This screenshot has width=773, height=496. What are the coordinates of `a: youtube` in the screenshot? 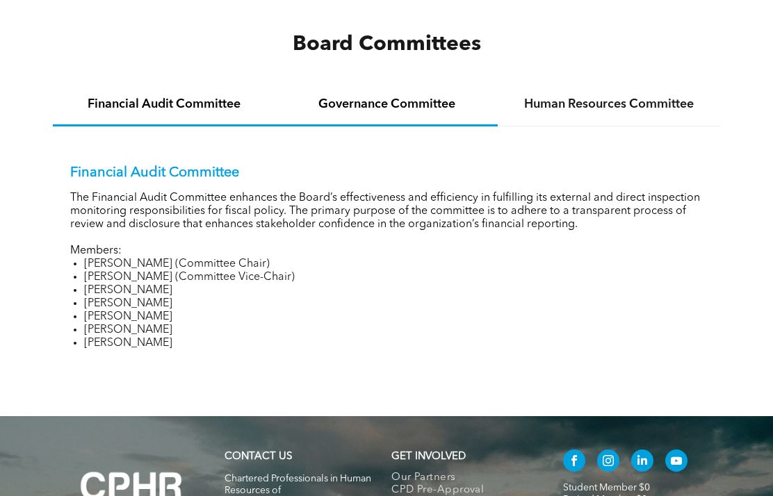 It's located at (676, 462).